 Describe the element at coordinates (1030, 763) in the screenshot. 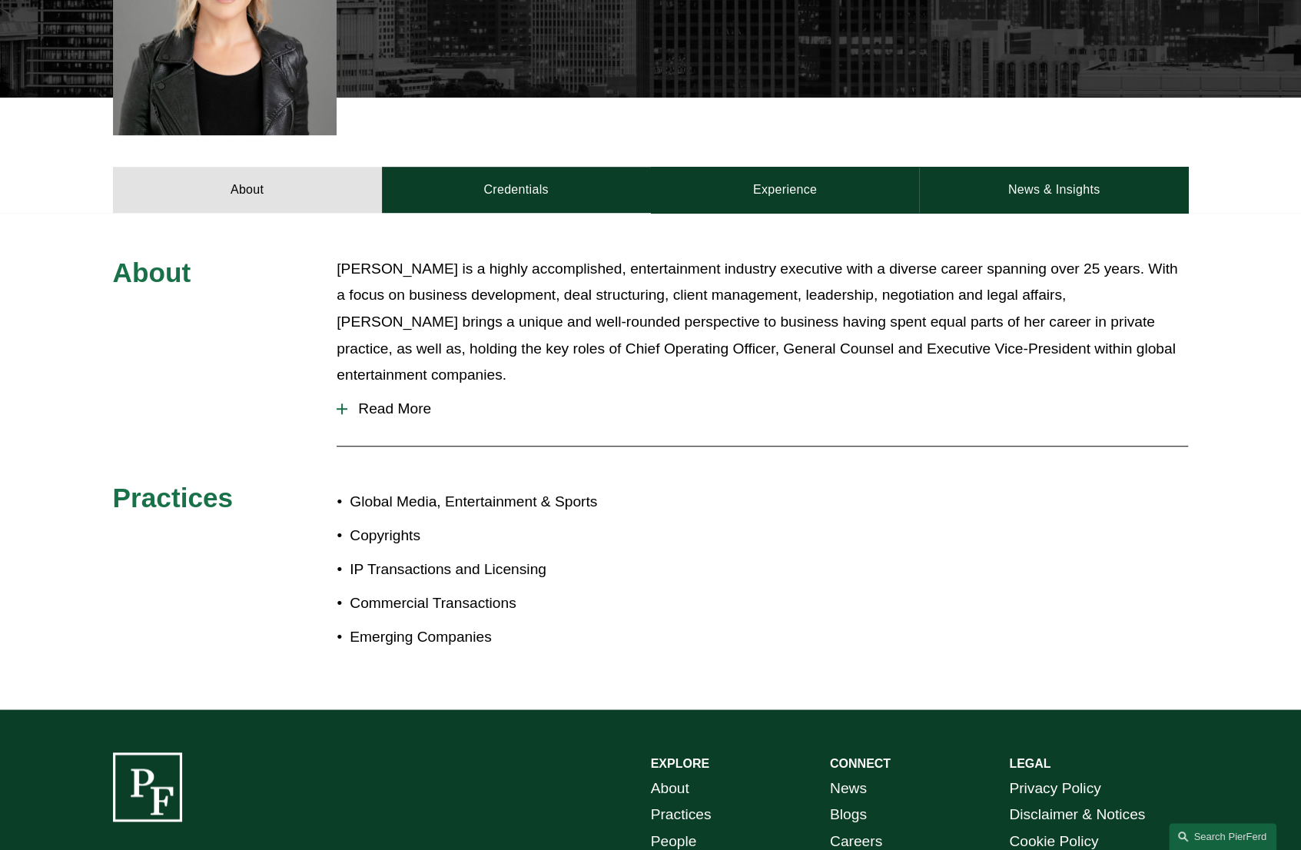

I see `strong: LEGAL` at that location.